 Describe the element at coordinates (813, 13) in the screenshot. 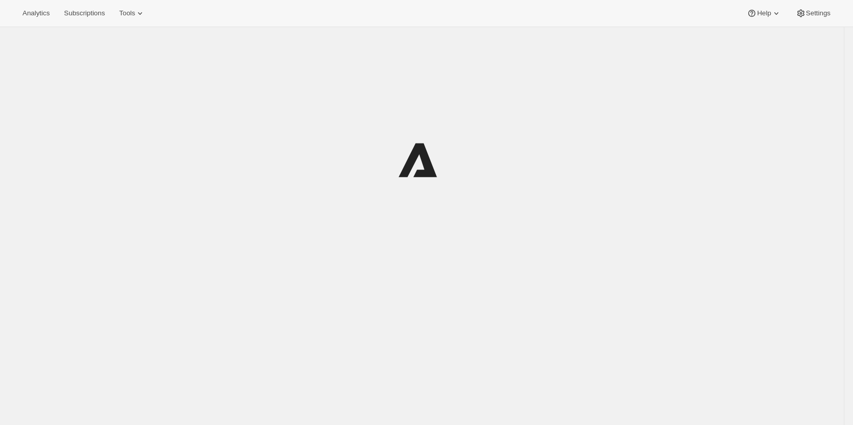

I see `button: Settings` at that location.